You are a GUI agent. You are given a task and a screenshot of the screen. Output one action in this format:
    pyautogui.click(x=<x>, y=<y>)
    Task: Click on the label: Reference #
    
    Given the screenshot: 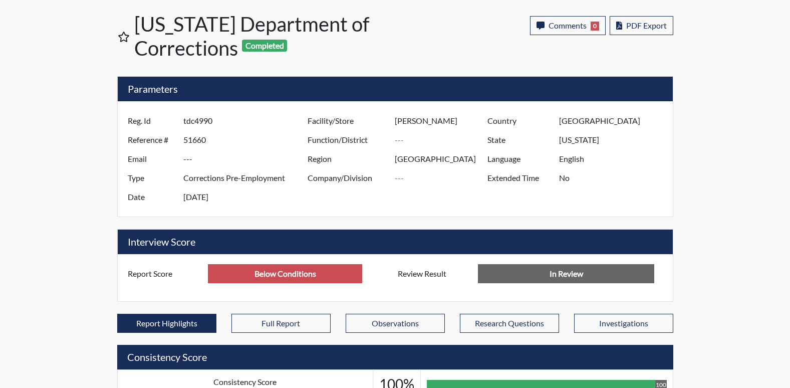 What is the action you would take?
    pyautogui.click(x=152, y=140)
    